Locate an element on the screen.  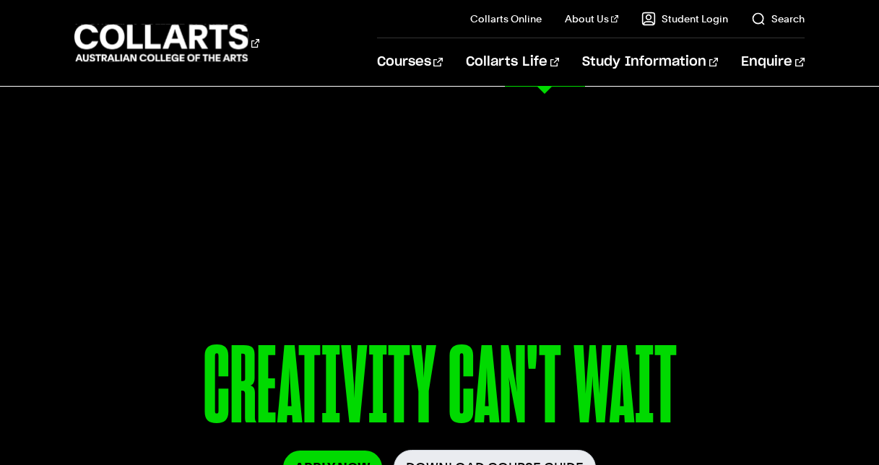
p: CREATIVITY CAN'T WAIT is located at coordinates (439, 391).